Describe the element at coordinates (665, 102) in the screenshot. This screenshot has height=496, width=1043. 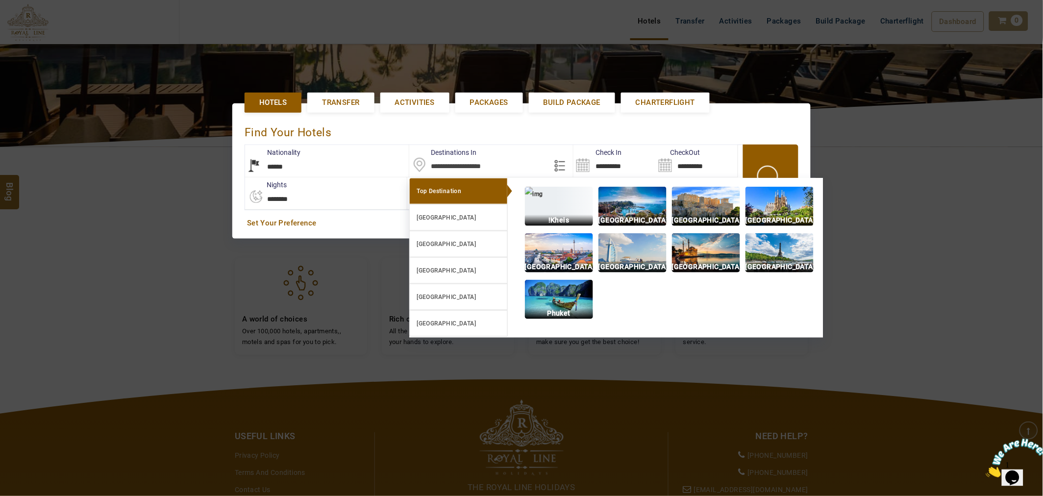
I see `span: Charterflight` at that location.